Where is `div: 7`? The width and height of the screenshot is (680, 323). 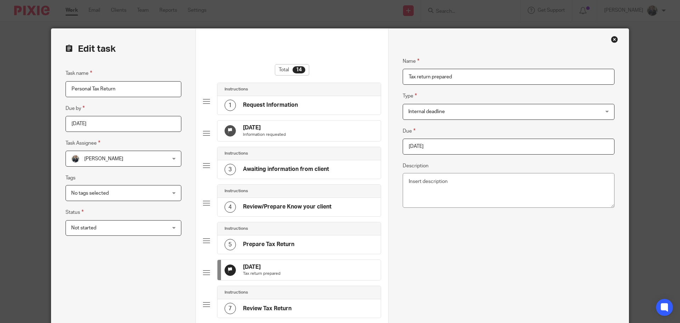
div: 7 is located at coordinates (230, 308).